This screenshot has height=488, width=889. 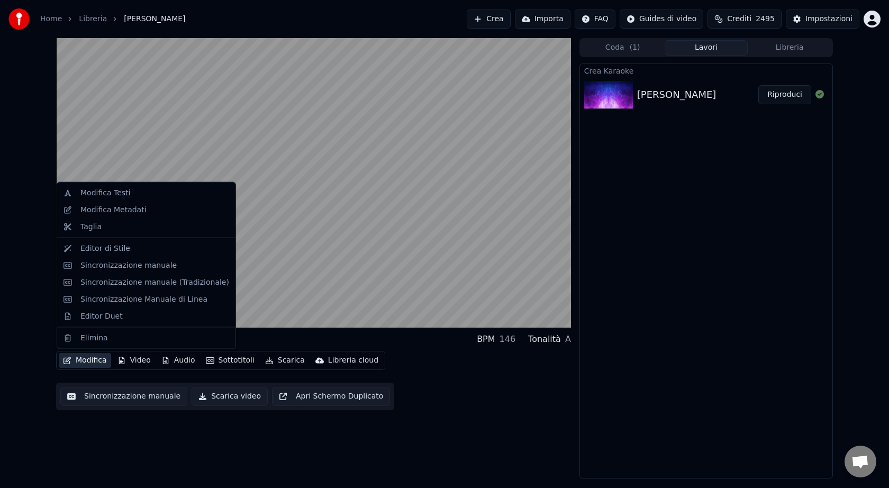 What do you see at coordinates (662, 19) in the screenshot?
I see `button: Guides di video` at bounding box center [662, 19].